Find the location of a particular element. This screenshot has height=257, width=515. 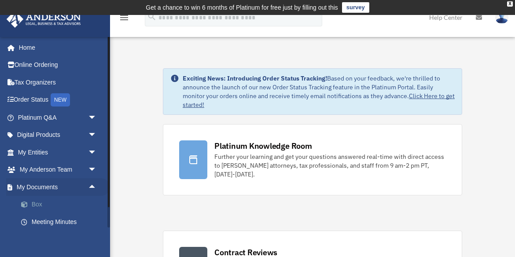

i: search is located at coordinates (152, 17).